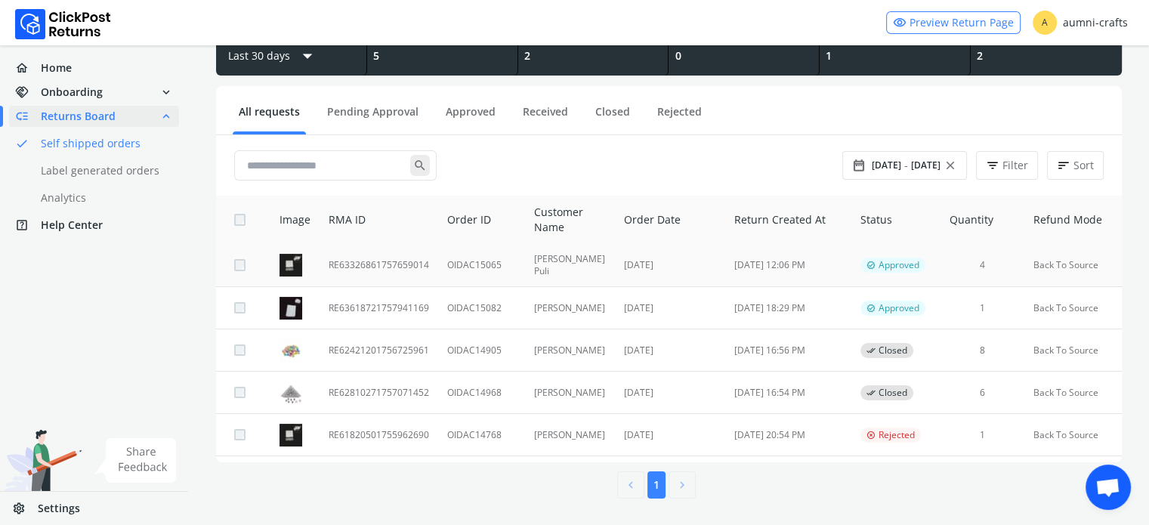 The image size is (1149, 525). What do you see at coordinates (657, 485) in the screenshot?
I see `button: 1` at bounding box center [657, 485].